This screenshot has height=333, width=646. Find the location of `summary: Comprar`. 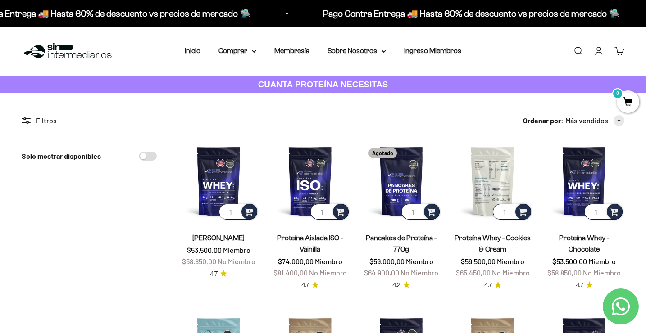

summary: Comprar is located at coordinates (237, 51).